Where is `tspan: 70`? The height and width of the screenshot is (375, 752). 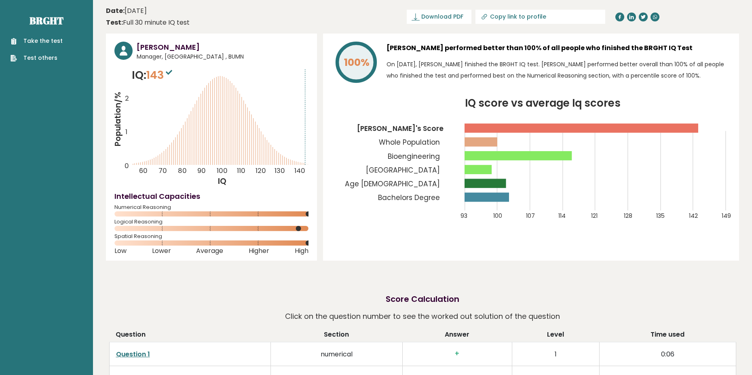 tspan: 70 is located at coordinates (163, 171).